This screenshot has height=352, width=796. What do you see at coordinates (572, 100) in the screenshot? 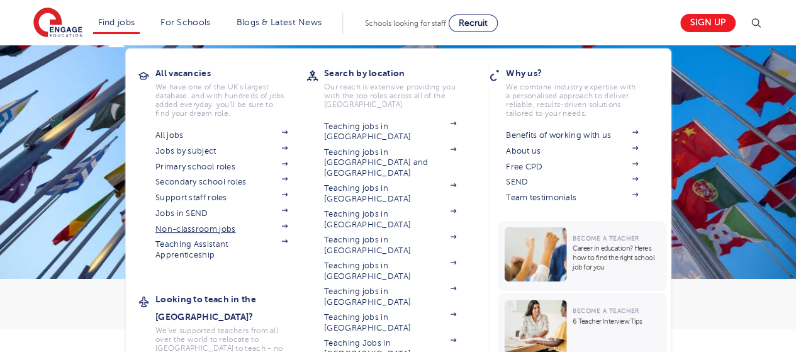
I see `p: We combine industry expertise with a personalised approach to deliver reliable, results-driven so...` at bounding box center [572, 100].